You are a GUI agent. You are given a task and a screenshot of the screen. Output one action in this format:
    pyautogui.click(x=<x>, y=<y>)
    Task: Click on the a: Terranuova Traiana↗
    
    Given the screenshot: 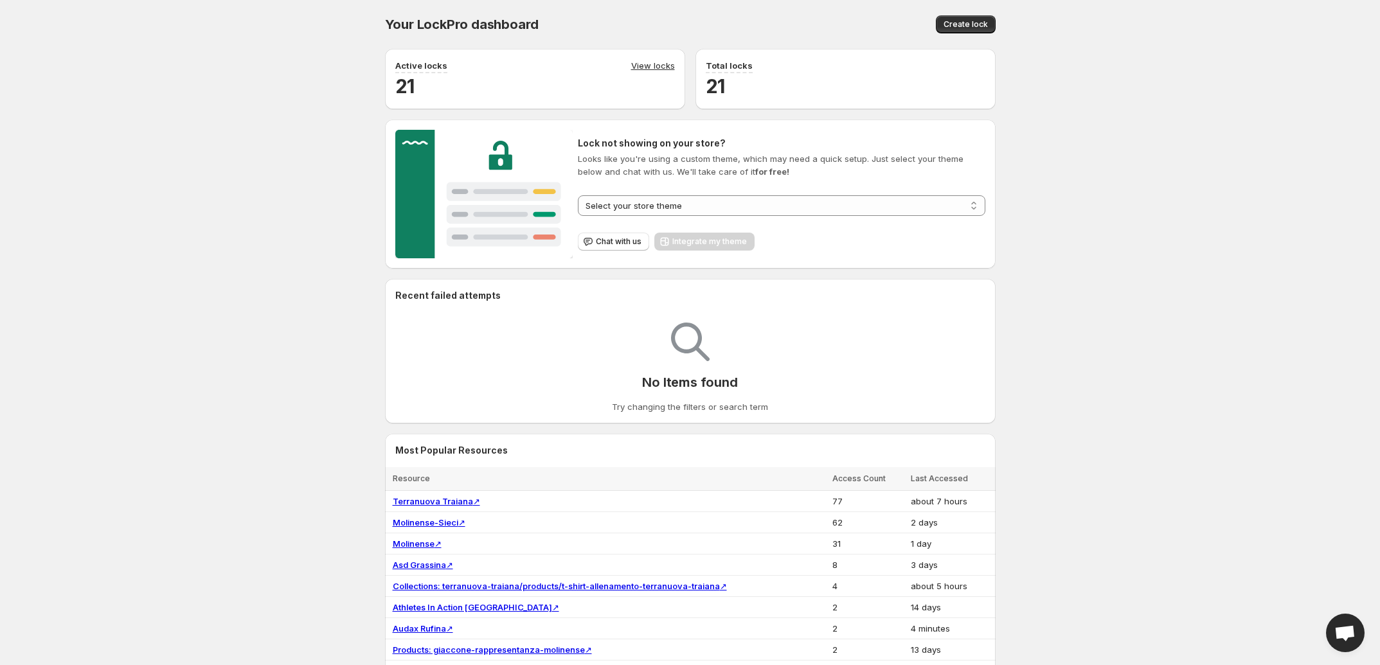 What is the action you would take?
    pyautogui.click(x=436, y=501)
    